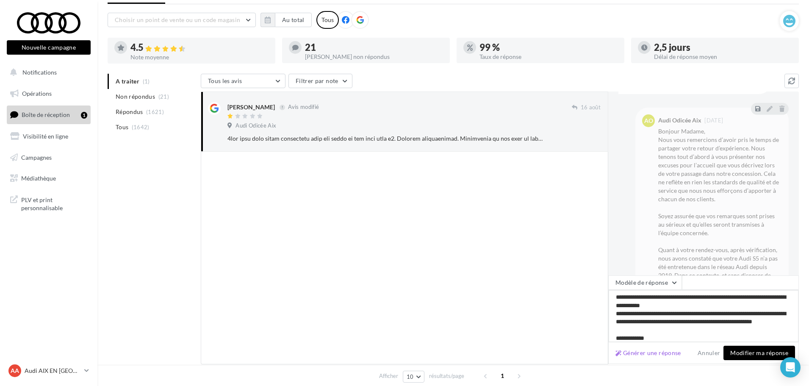 The height and width of the screenshot is (386, 809). Describe the element at coordinates (47, 72) in the screenshot. I see `button: Notifications` at that location.